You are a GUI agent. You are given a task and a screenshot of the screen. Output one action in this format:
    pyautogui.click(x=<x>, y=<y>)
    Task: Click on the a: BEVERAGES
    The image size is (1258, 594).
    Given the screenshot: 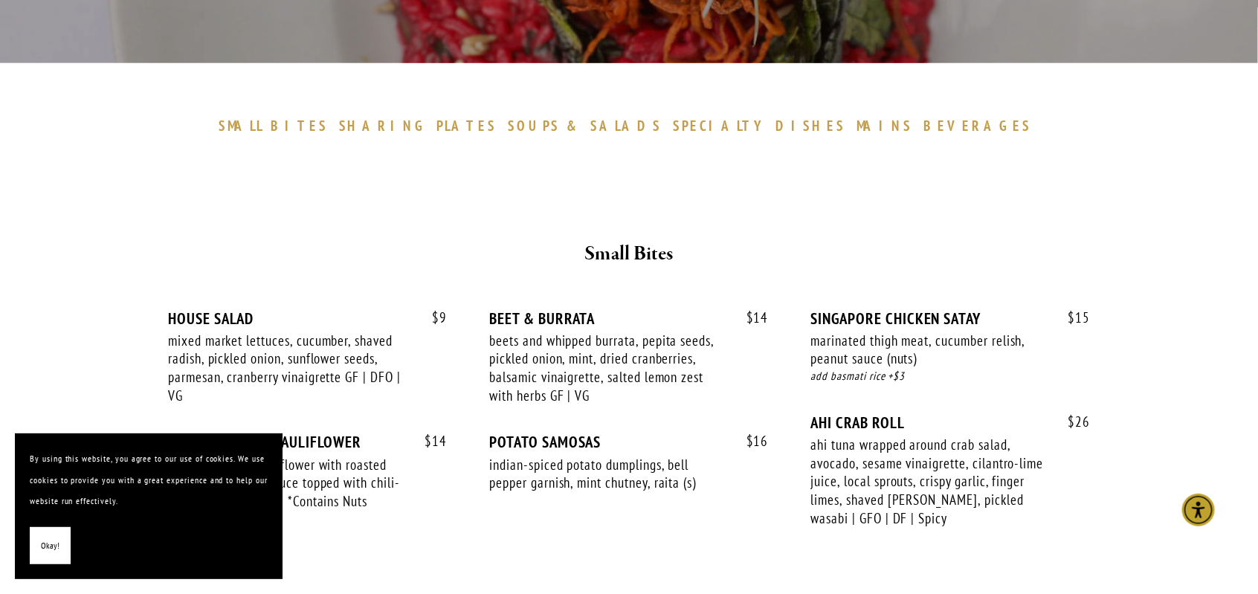 What is the action you would take?
    pyautogui.click(x=982, y=126)
    